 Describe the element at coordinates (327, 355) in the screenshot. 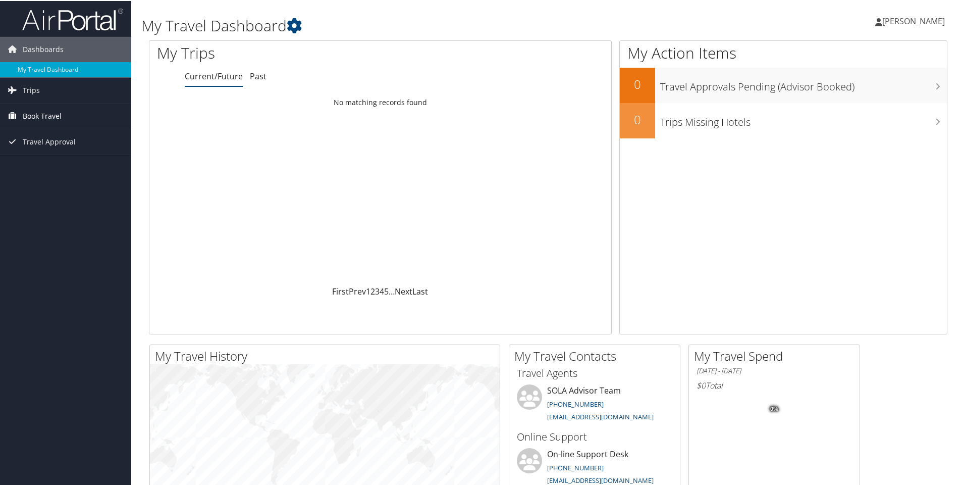

I see `h2: My Travel History` at that location.